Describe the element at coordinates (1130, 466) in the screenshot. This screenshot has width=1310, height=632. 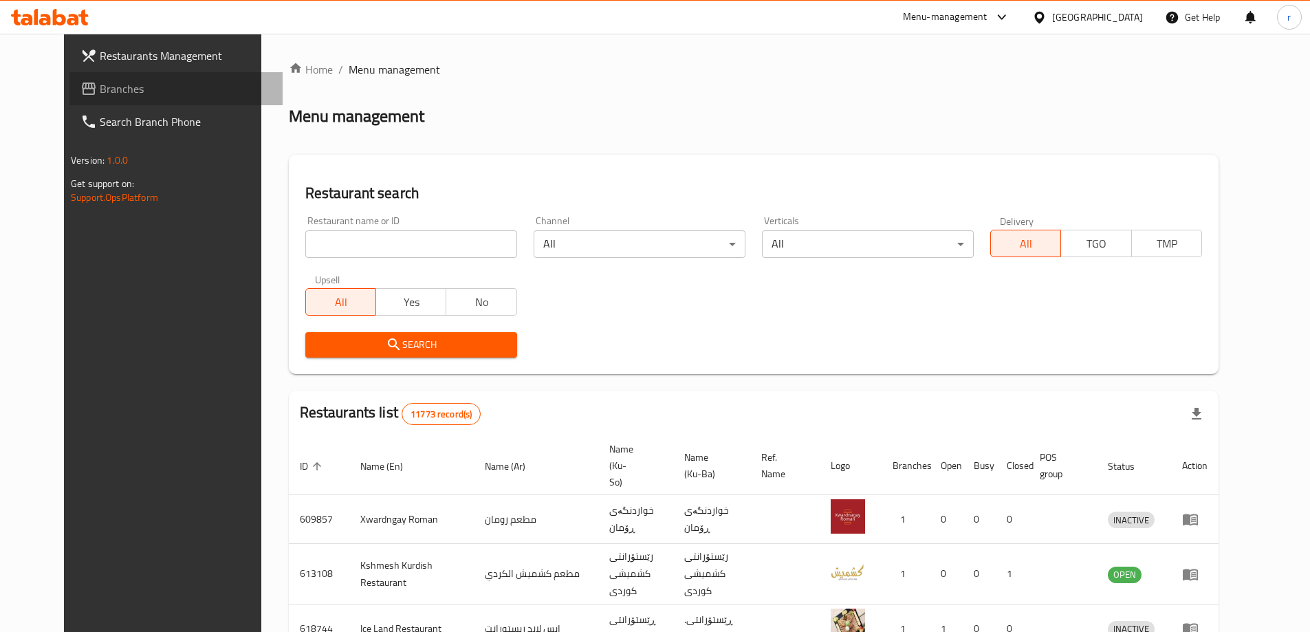
I see `span: Status` at that location.